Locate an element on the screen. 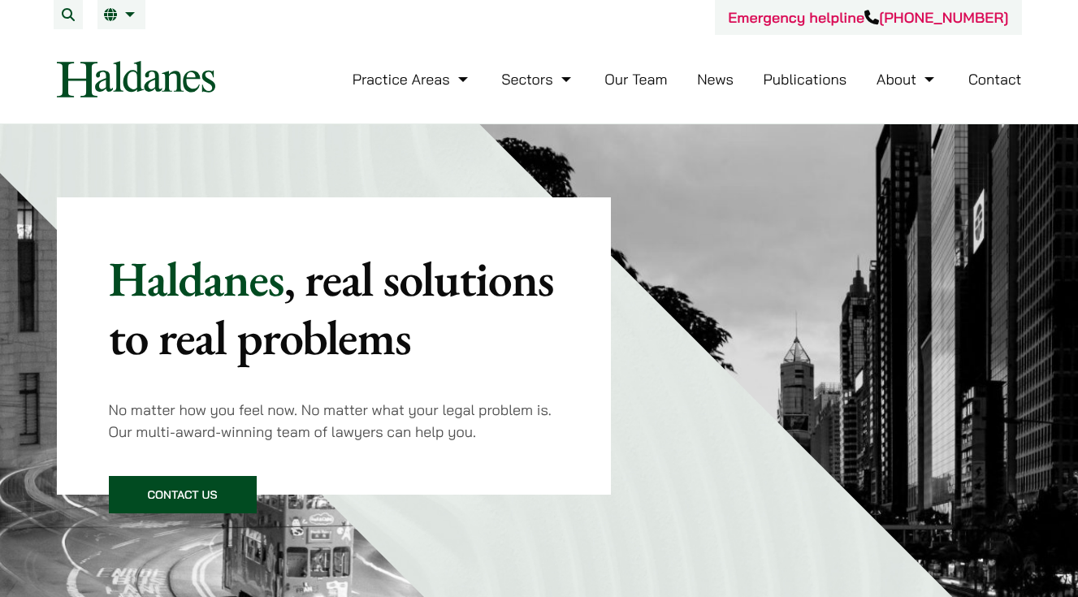 Image resolution: width=1078 pixels, height=597 pixels. mark: , real solutions to real problems is located at coordinates (331, 308).